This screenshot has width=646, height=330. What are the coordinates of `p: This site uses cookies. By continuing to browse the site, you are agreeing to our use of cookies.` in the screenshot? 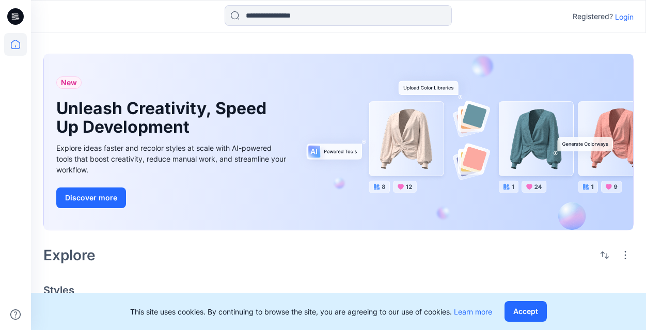 It's located at (311, 311).